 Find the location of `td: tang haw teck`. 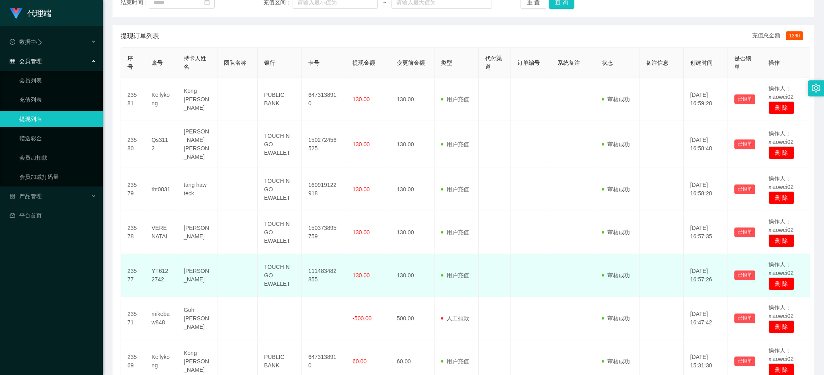

td: tang haw teck is located at coordinates (197, 189).